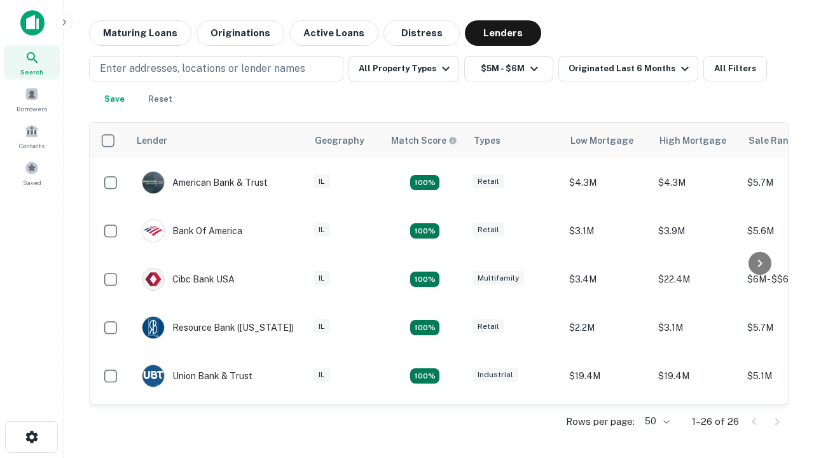 The height and width of the screenshot is (458, 814). Describe the element at coordinates (32, 99) in the screenshot. I see `div: Borrowers` at that location.